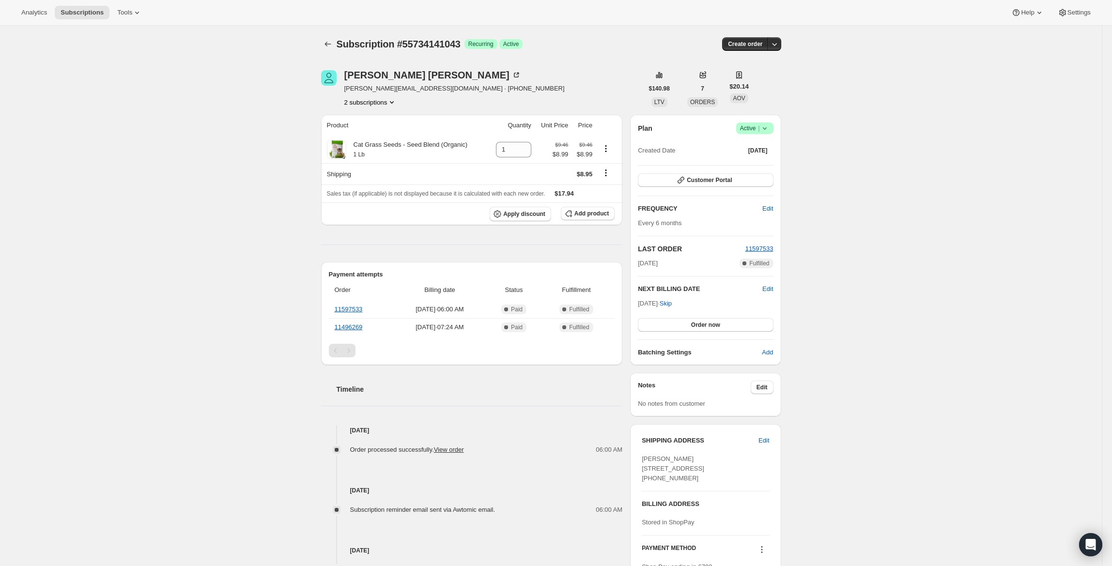 The width and height of the screenshot is (1112, 566). Describe the element at coordinates (440, 290) in the screenshot. I see `span: Billing date` at that location.